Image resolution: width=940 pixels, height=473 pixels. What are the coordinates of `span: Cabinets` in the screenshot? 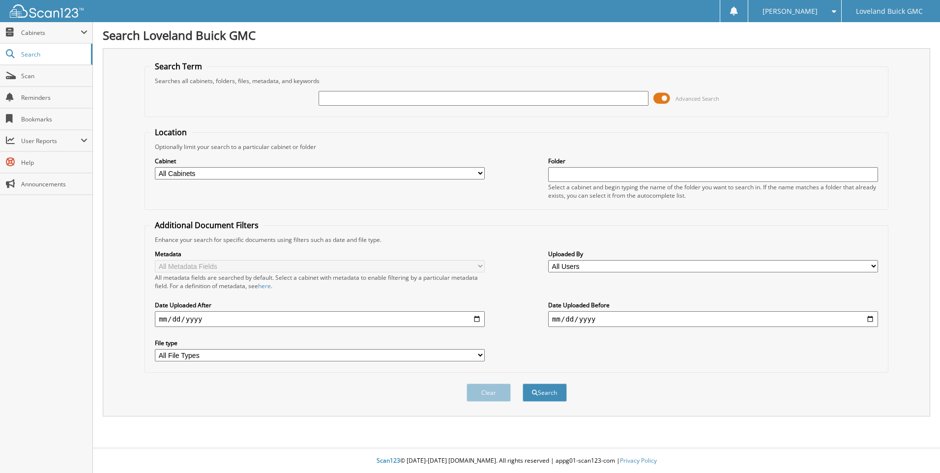 It's located at (51, 32).